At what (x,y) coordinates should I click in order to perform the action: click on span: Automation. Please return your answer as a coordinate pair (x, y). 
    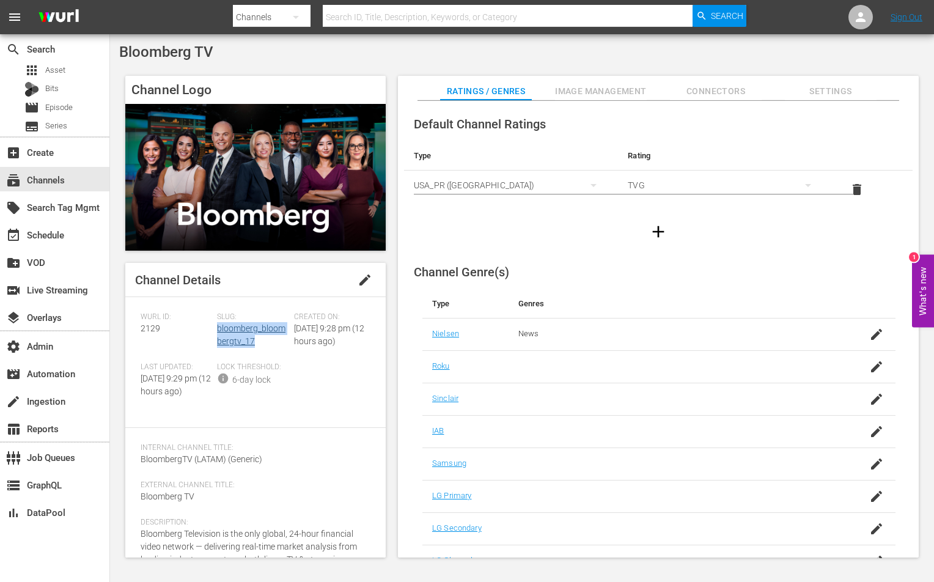
    Looking at the image, I should click on (13, 374).